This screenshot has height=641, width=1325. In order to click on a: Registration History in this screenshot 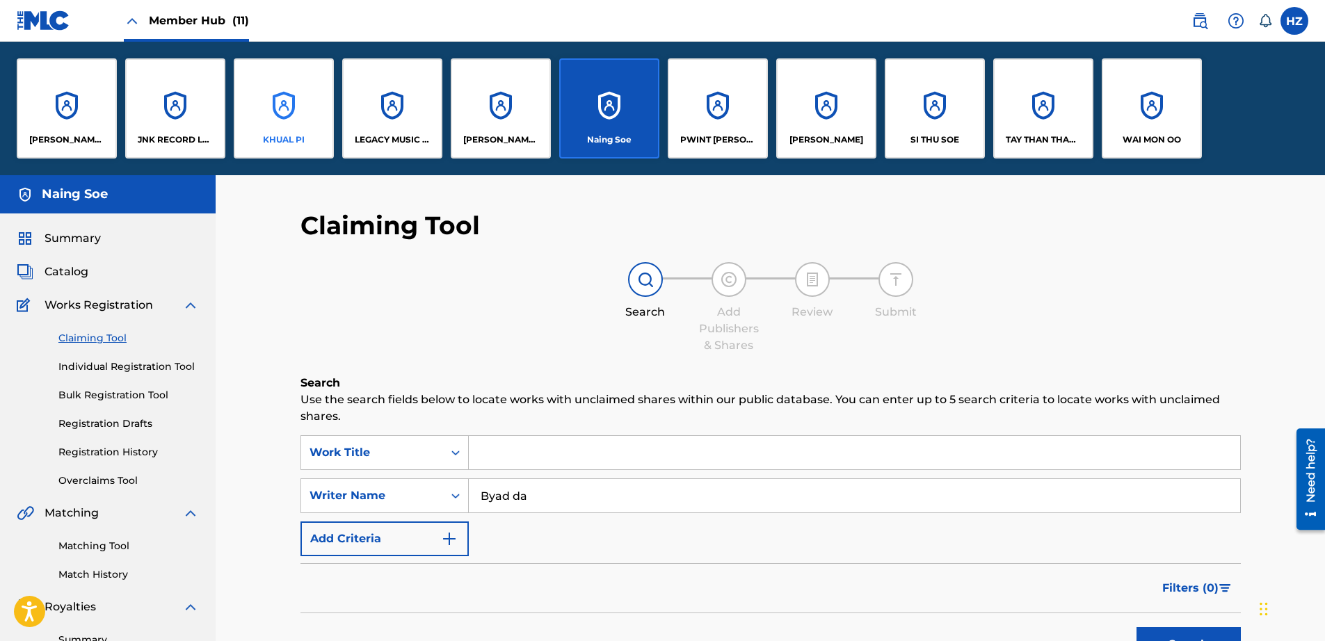, I will do `click(129, 452)`.